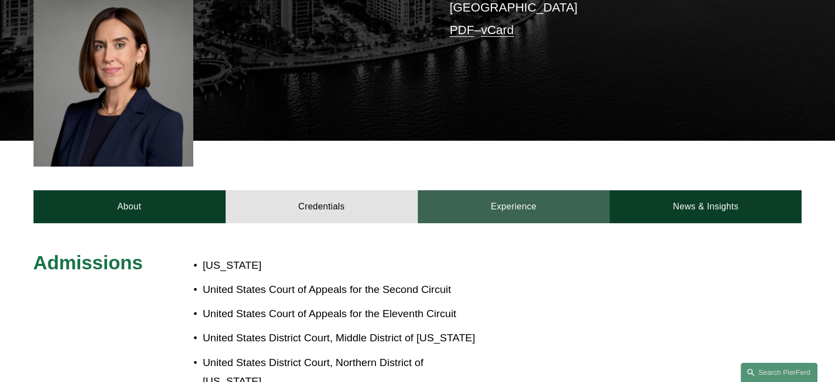  What do you see at coordinates (322, 206) in the screenshot?
I see `a: Credentials` at bounding box center [322, 206].